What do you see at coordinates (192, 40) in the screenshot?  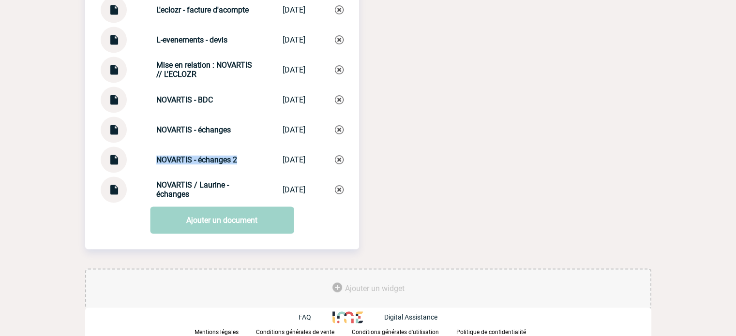 I see `strong: L-evenements - devis` at bounding box center [192, 40].